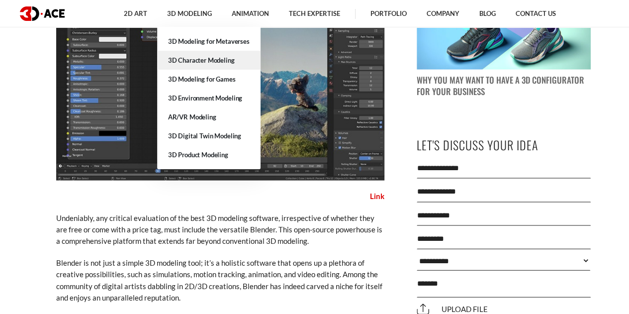 This screenshot has height=314, width=629. Describe the element at coordinates (209, 41) in the screenshot. I see `a: 3D Modeling for Metaverses` at that location.